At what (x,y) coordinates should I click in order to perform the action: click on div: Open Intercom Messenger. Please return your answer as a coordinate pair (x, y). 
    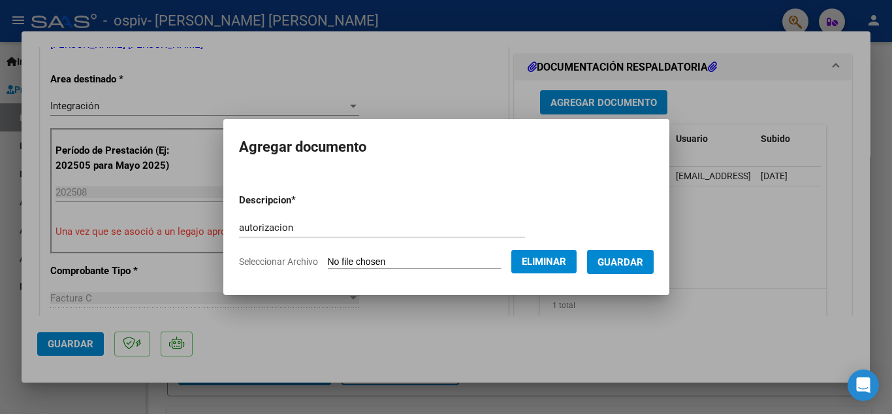
    Looking at the image, I should click on (864, 385).